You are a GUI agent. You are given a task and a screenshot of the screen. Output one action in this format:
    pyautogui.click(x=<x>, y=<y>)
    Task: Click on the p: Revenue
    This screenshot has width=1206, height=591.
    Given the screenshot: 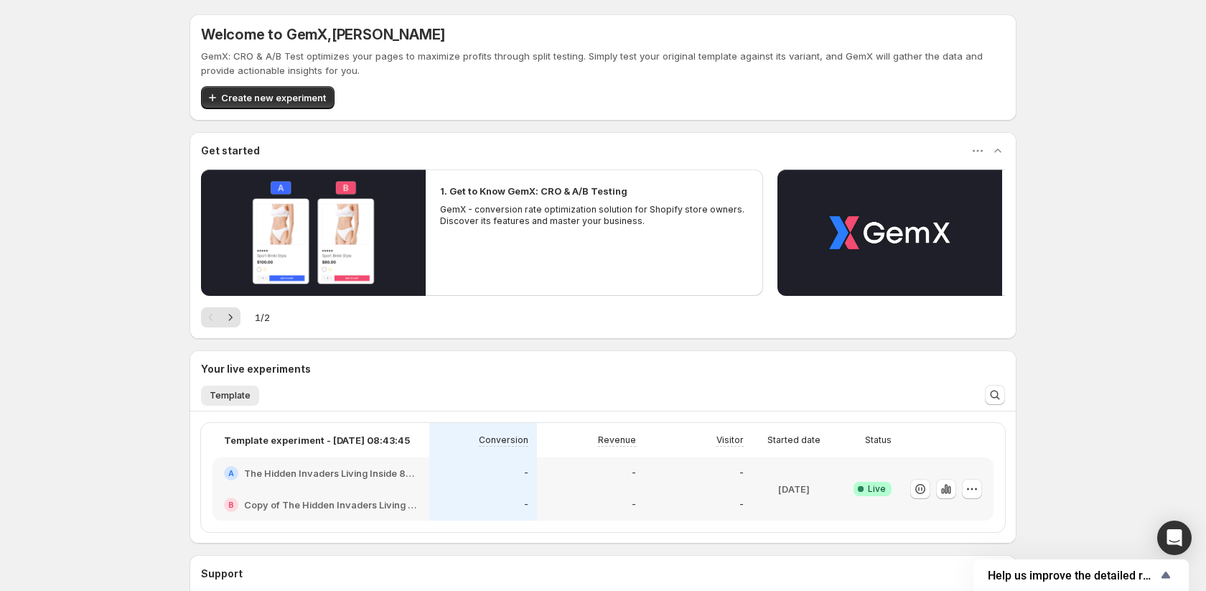 What is the action you would take?
    pyautogui.click(x=617, y=440)
    